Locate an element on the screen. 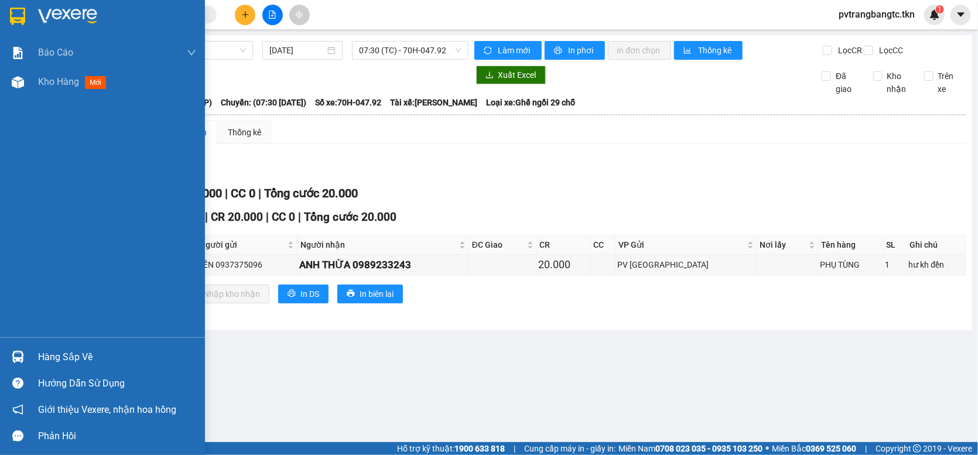  span: download is located at coordinates (489, 76).